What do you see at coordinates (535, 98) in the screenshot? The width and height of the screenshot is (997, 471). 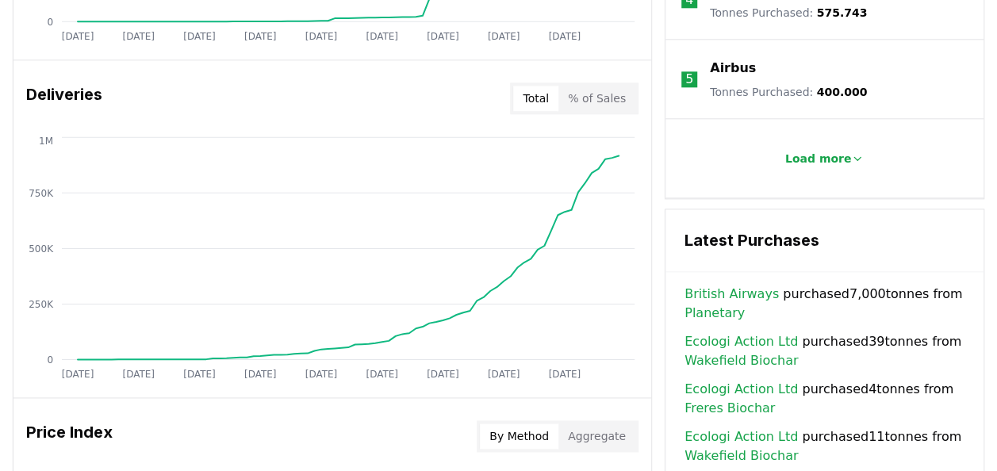 I see `button: Total` at bounding box center [535, 98].